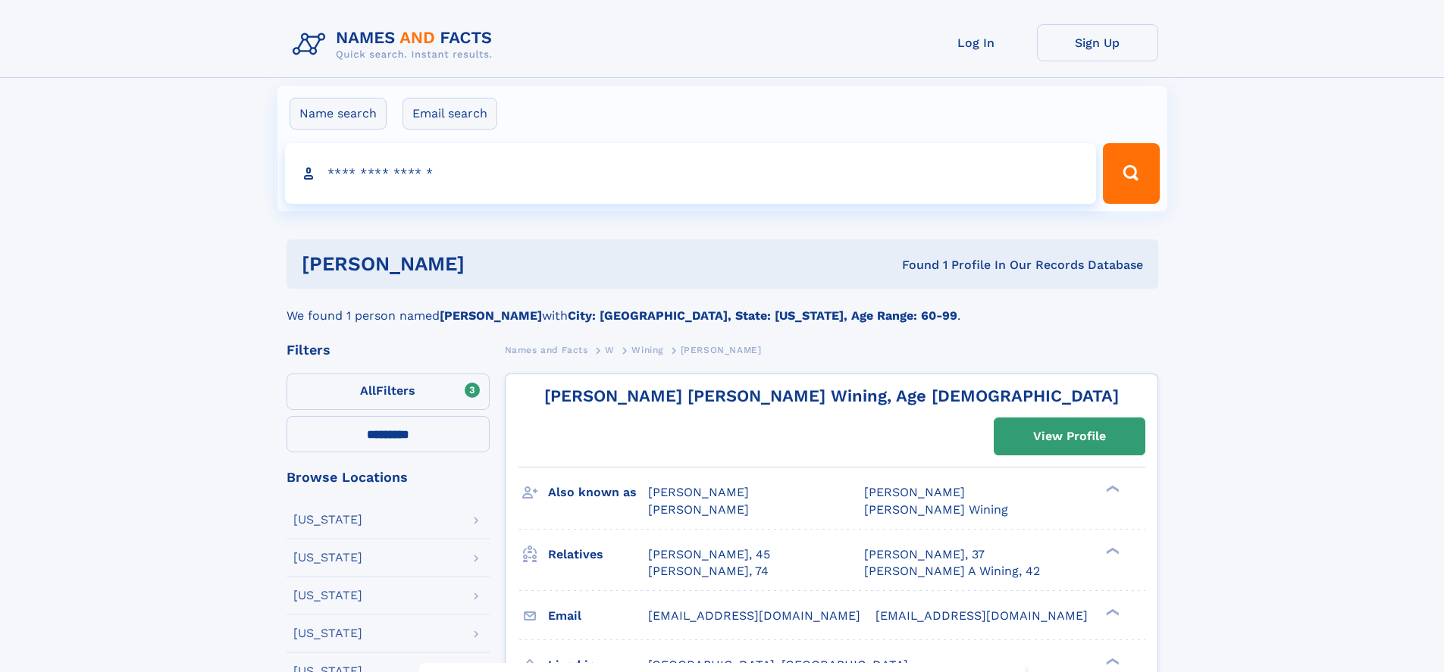  Describe the element at coordinates (976, 42) in the screenshot. I see `a: Log In` at that location.